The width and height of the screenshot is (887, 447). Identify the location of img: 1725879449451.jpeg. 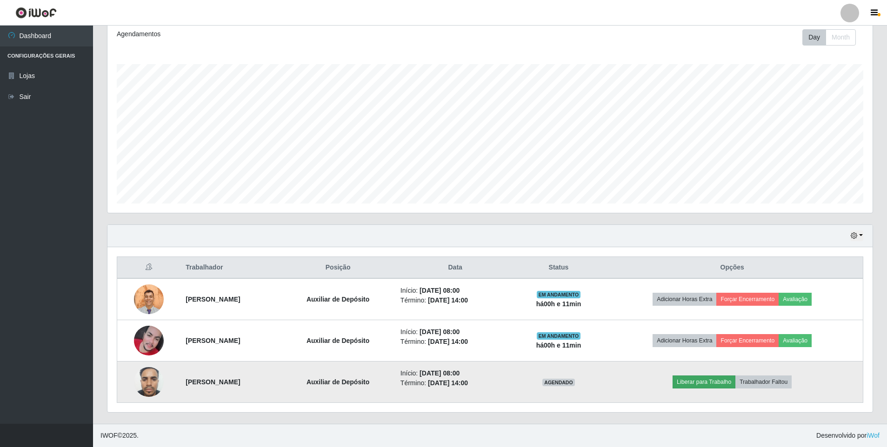
(149, 299).